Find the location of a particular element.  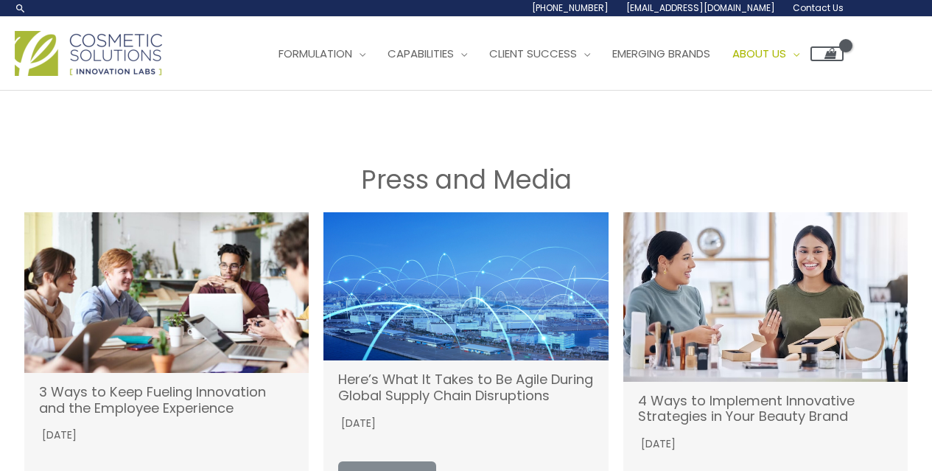

span: Contact Us is located at coordinates (817, 7).